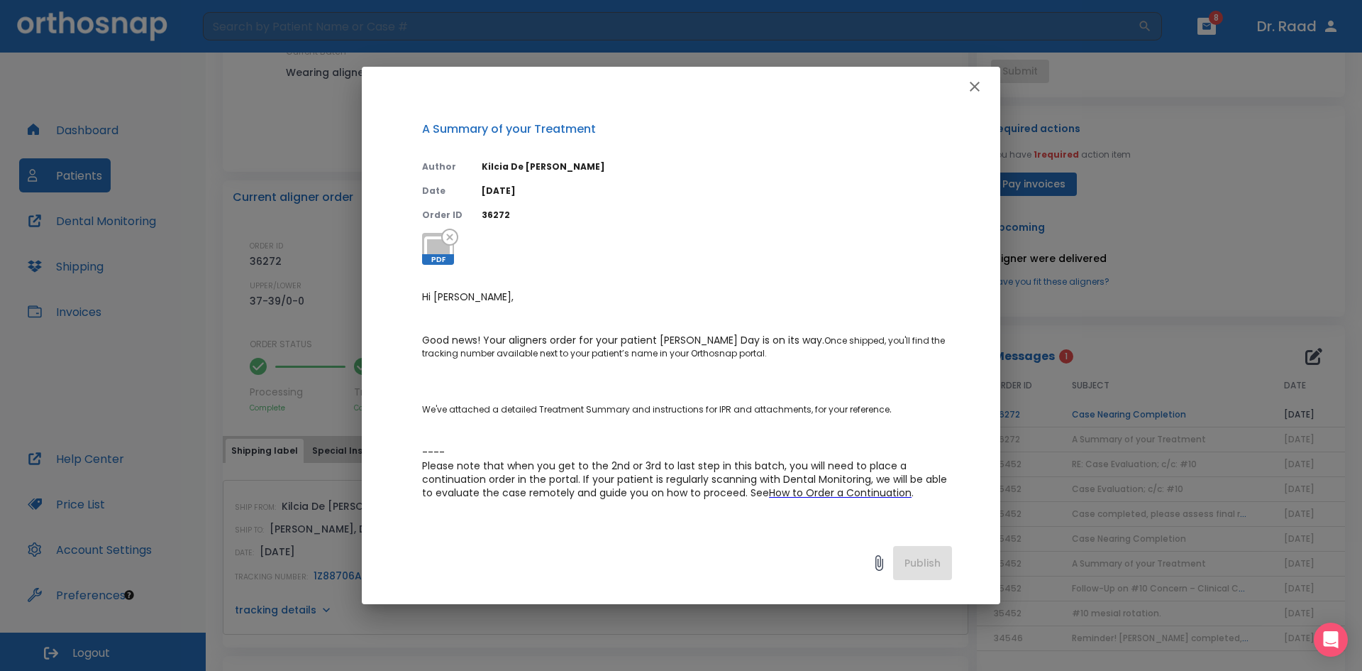 The width and height of the screenshot is (1362, 671). What do you see at coordinates (687, 346) in the screenshot?
I see `p: Once shipped, you'll find the tracking number available next to your patient’s name in your Ortho...` at bounding box center [687, 346].